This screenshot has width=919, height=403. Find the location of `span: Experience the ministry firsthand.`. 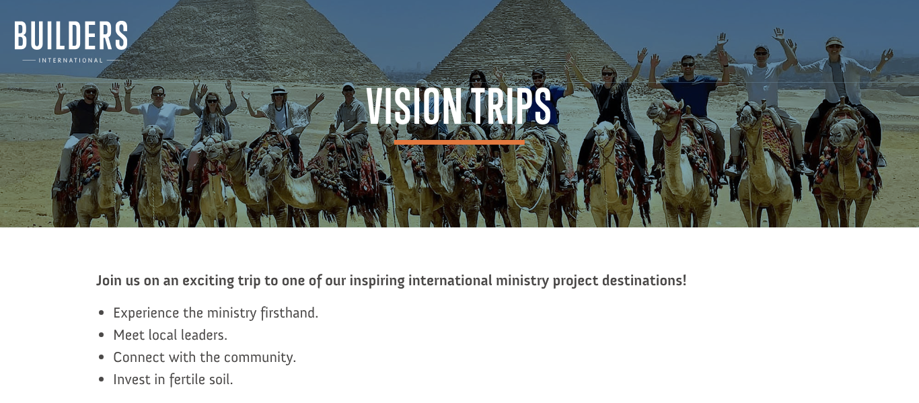

span: Experience the ministry firsthand. is located at coordinates (215, 312).